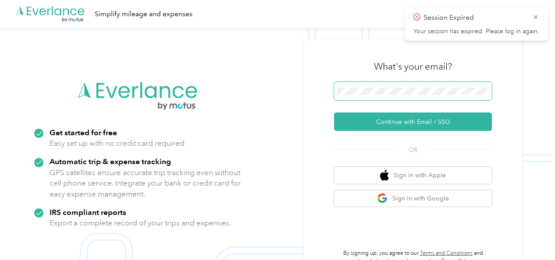 This screenshot has height=260, width=555. I want to click on p: Export a complete record of your trips and expenses., so click(140, 223).